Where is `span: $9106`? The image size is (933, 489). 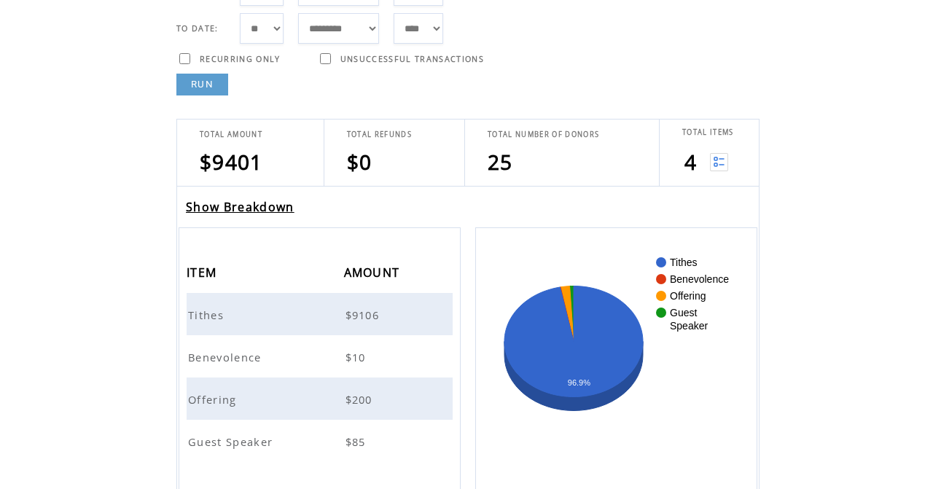 span: $9106 is located at coordinates (364, 315).